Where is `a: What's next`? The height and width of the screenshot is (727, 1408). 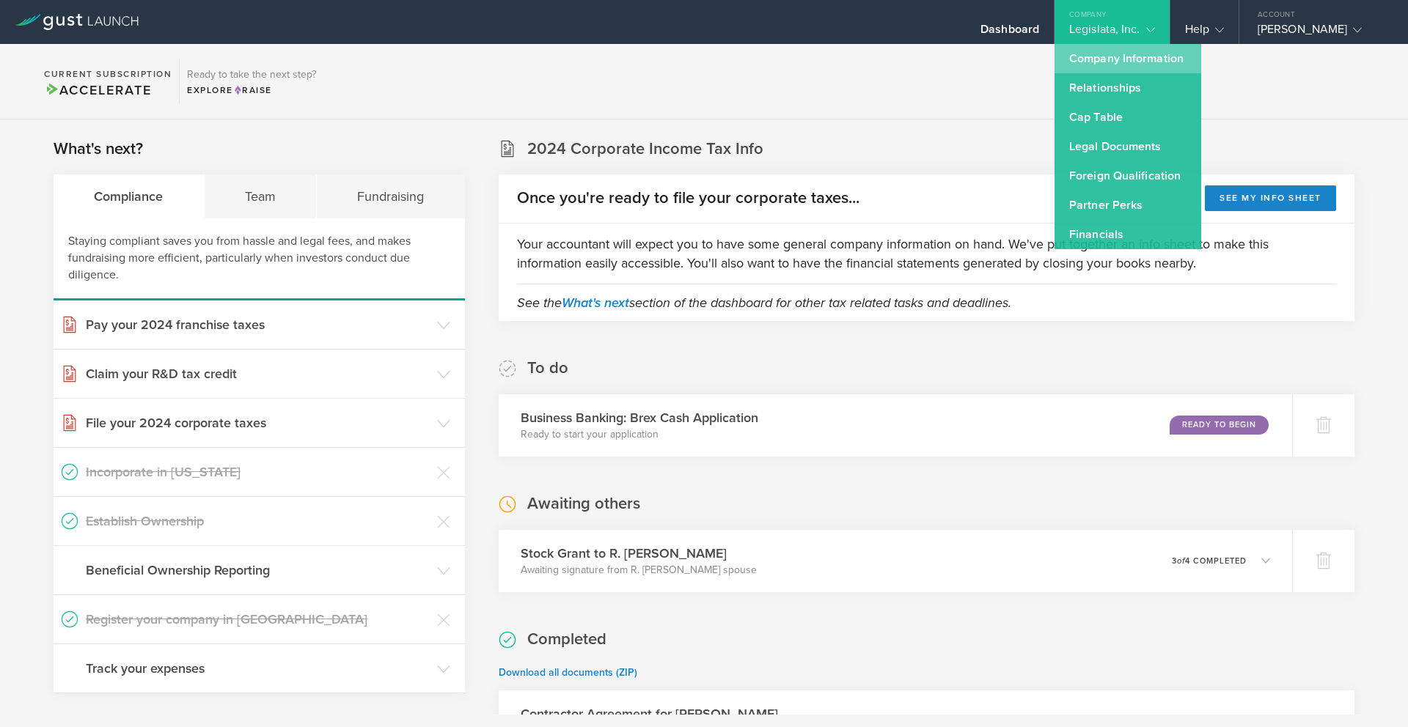 a: What's next is located at coordinates (595, 303).